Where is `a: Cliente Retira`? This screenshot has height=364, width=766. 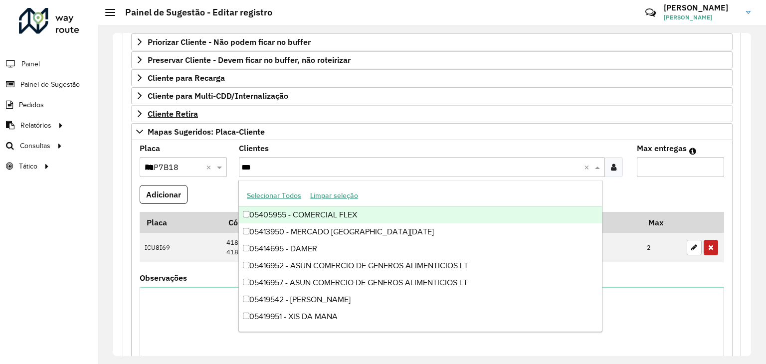 a: Cliente Retira is located at coordinates (432, 114).